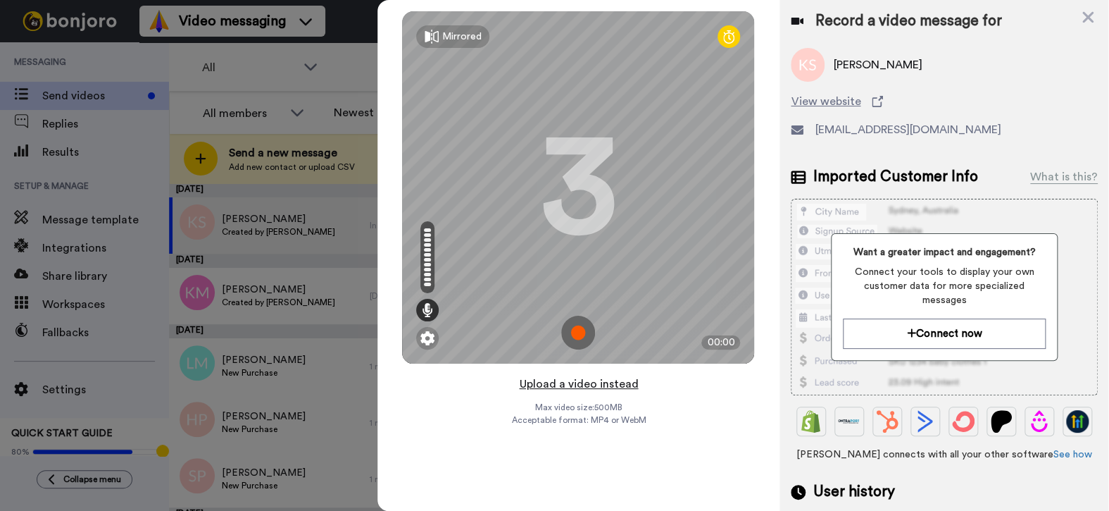 The height and width of the screenshot is (511, 1109). I want to click on a: See how, so click(1073, 454).